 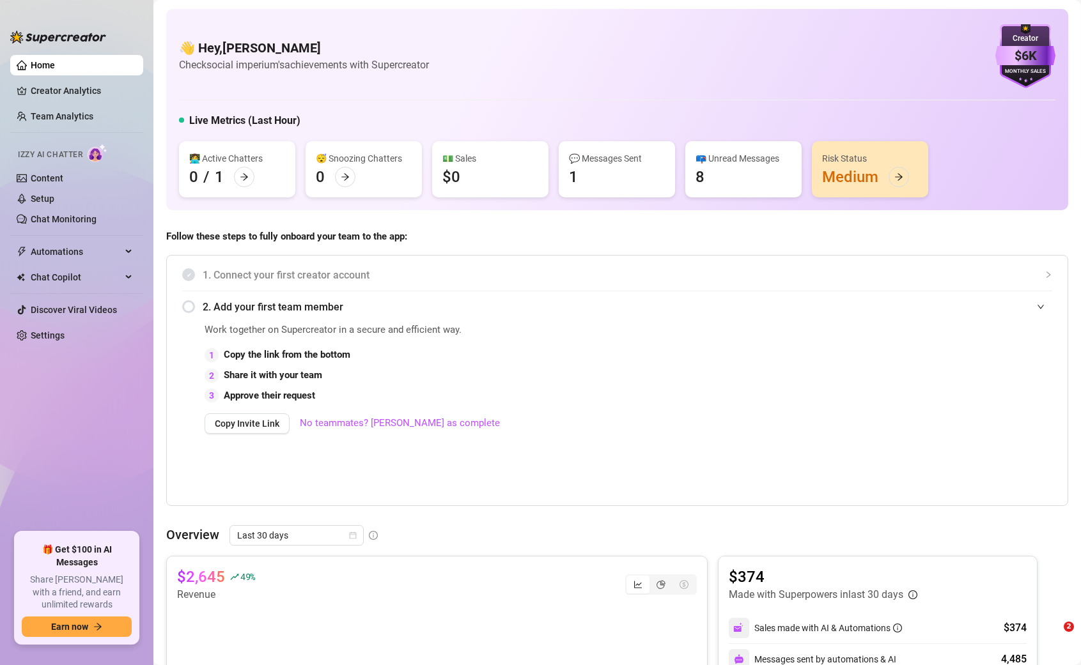 What do you see at coordinates (870, 158) in the screenshot?
I see `div: Risk Status` at bounding box center [870, 158].